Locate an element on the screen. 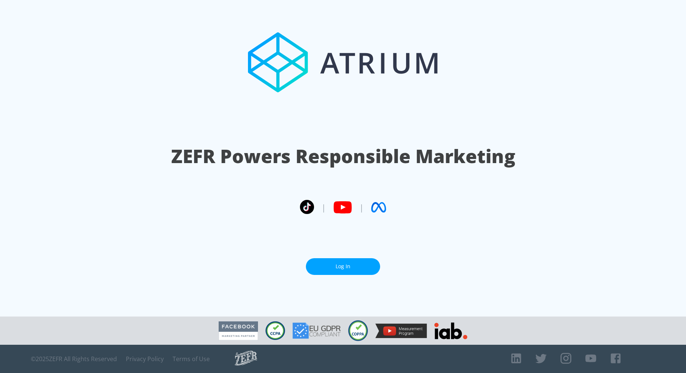 This screenshot has height=373, width=686. a: Privacy Policy is located at coordinates (145, 359).